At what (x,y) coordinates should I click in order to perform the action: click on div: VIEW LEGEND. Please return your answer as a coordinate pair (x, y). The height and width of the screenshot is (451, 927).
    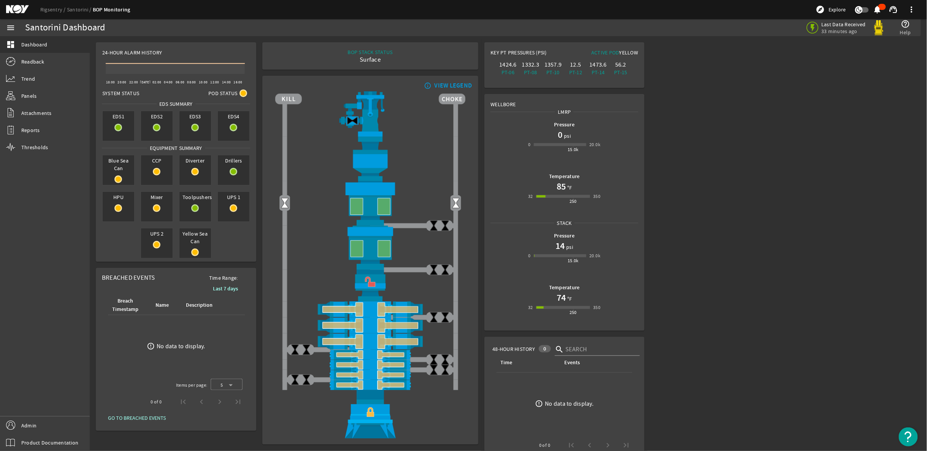
    Looking at the image, I should click on (453, 86).